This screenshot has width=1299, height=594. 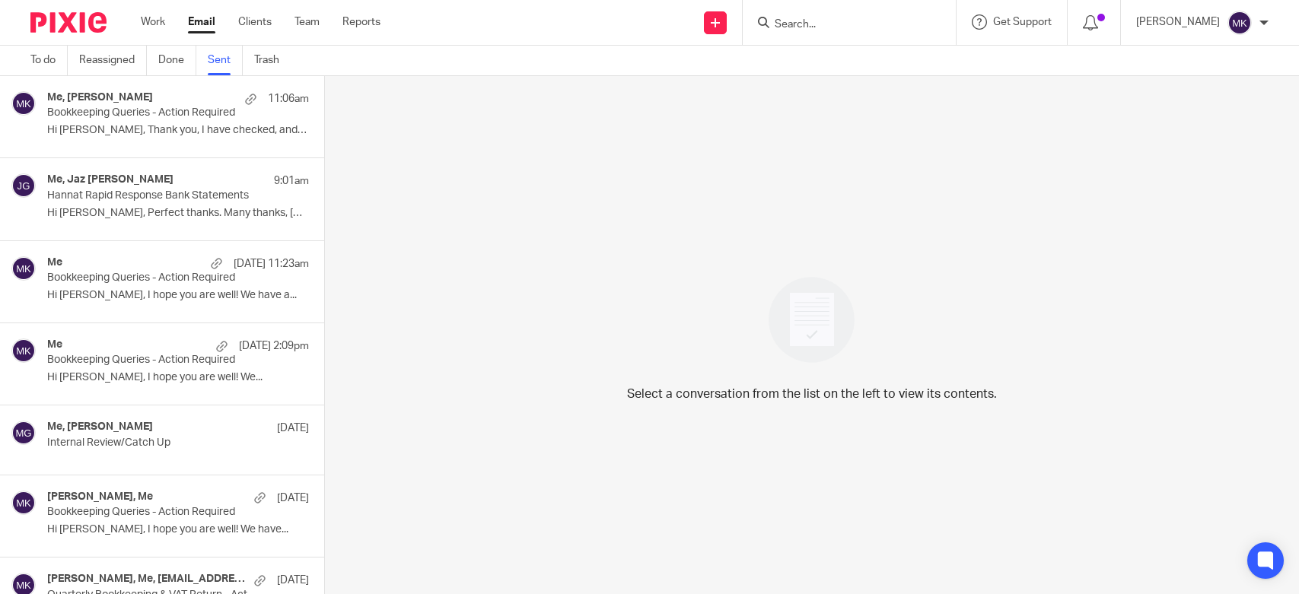 I want to click on a: Email, so click(x=202, y=22).